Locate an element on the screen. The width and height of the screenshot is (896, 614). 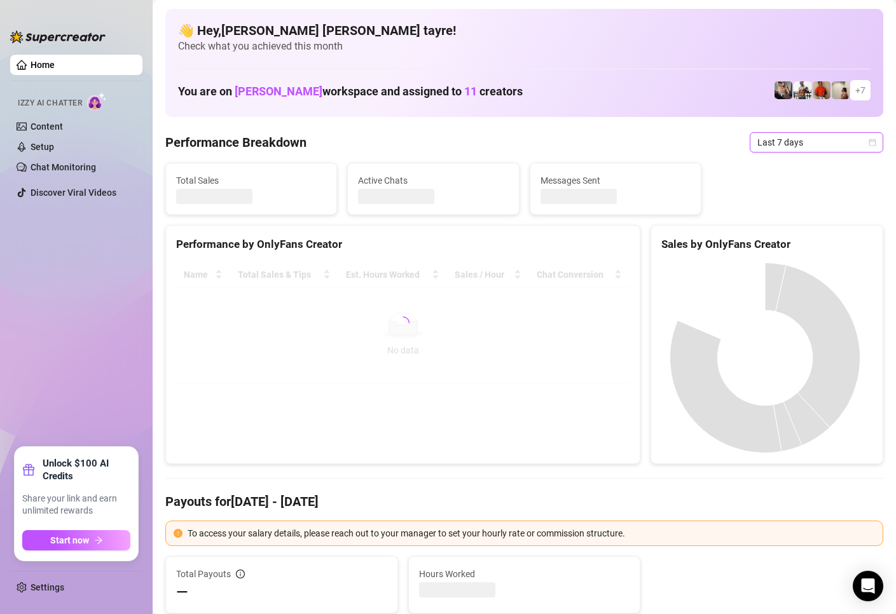
img: JUSTIN is located at coordinates (802, 90).